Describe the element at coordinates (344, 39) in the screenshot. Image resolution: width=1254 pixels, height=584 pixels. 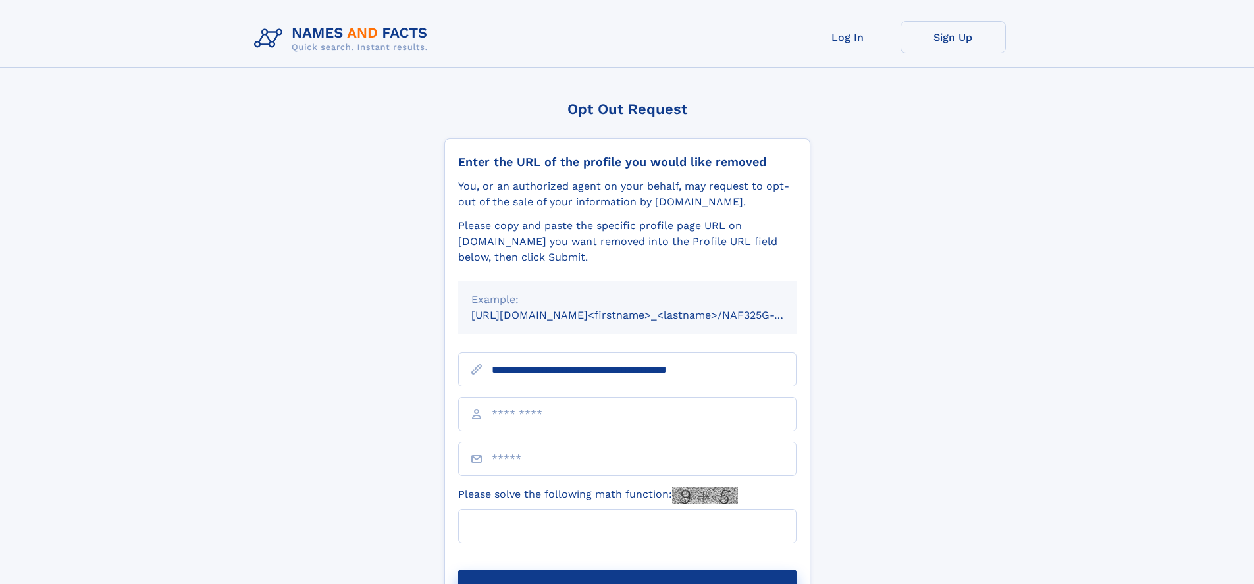
I see `img: Logo Names and Facts` at that location.